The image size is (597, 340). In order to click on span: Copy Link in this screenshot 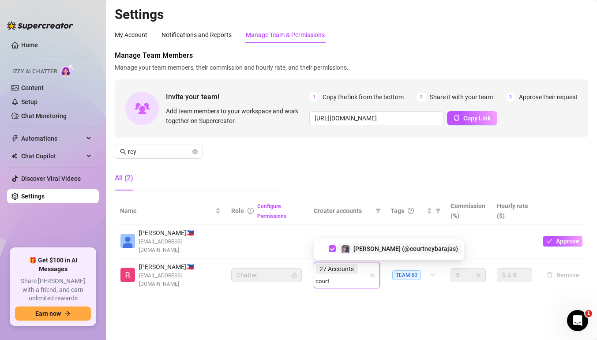, I will do `click(477, 118)`.